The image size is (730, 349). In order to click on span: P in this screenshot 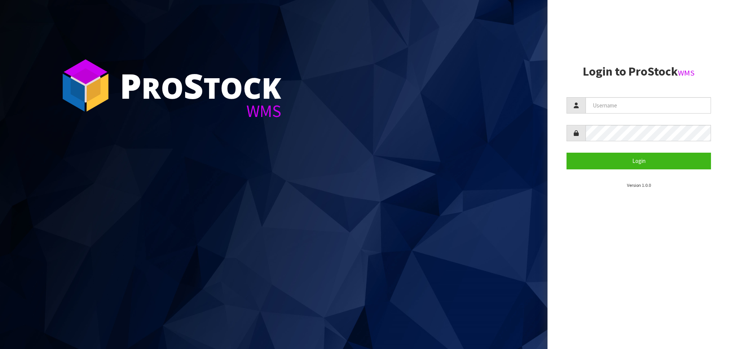, I will do `click(130, 86)`.